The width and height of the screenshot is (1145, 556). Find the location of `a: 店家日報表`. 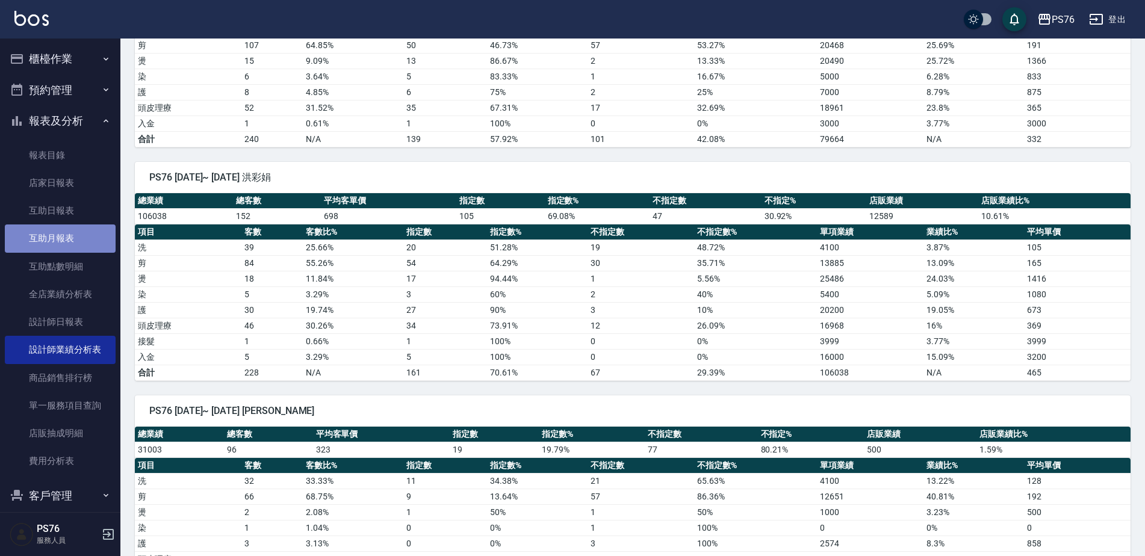

a: 店家日報表 is located at coordinates (60, 183).